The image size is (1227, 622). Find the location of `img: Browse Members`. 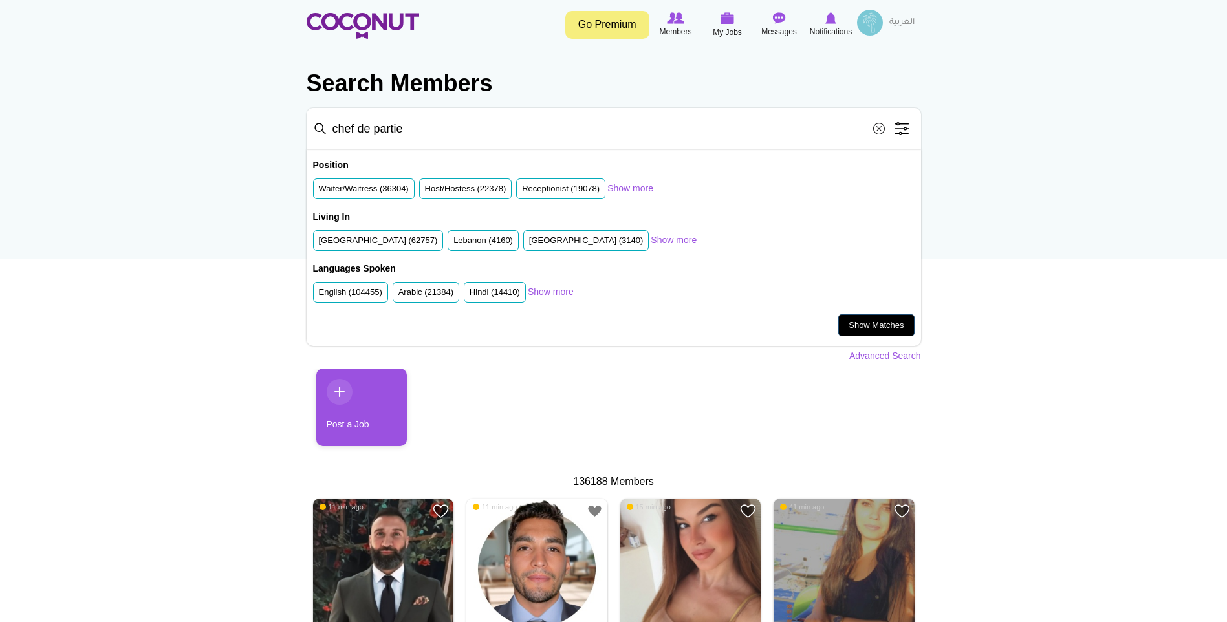

img: Browse Members is located at coordinates (675, 18).